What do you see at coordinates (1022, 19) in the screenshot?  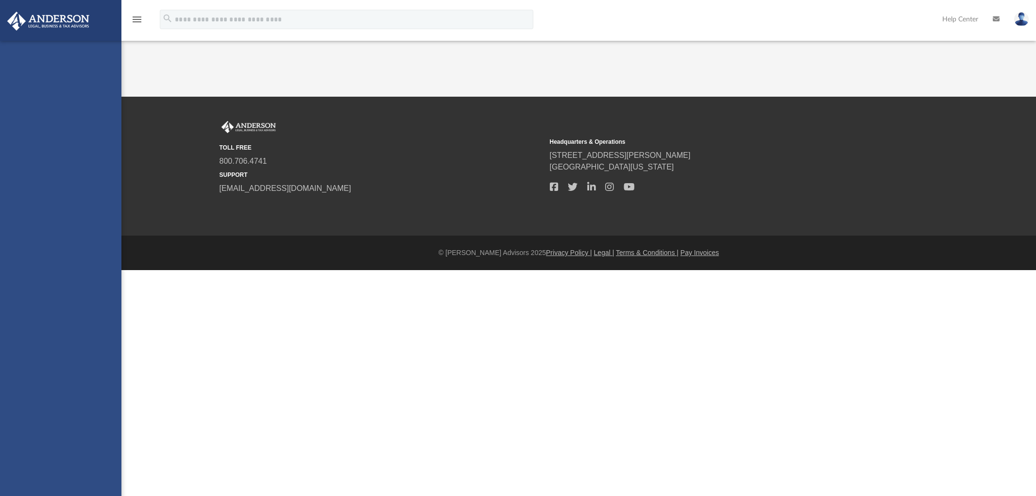 I see `img: User Pic` at bounding box center [1022, 19].